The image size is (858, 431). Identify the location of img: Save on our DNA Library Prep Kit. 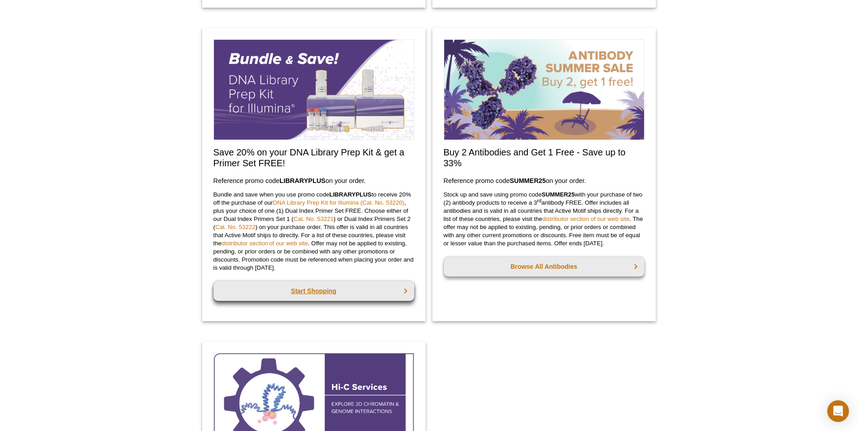
(314, 90).